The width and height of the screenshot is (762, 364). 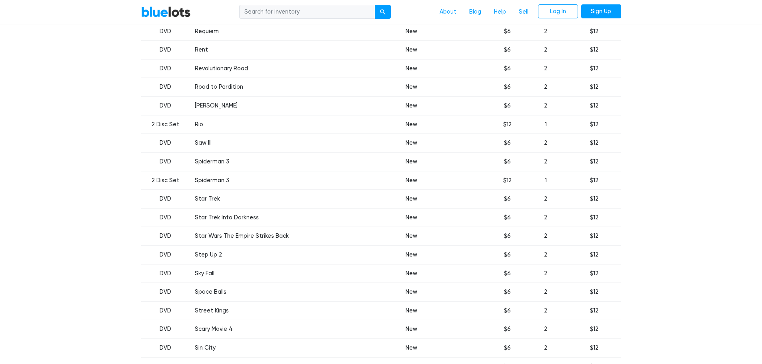 I want to click on a: Sign Up, so click(x=601, y=12).